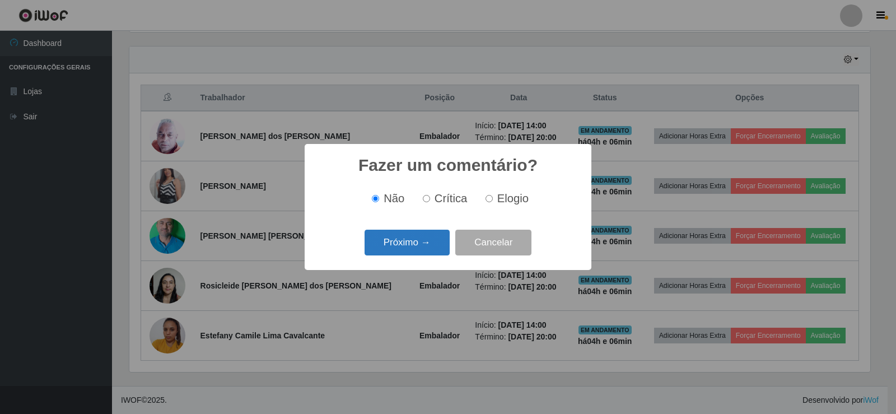 The width and height of the screenshot is (896, 414). What do you see at coordinates (375, 198) in the screenshot?
I see `input: Não` at bounding box center [375, 198].